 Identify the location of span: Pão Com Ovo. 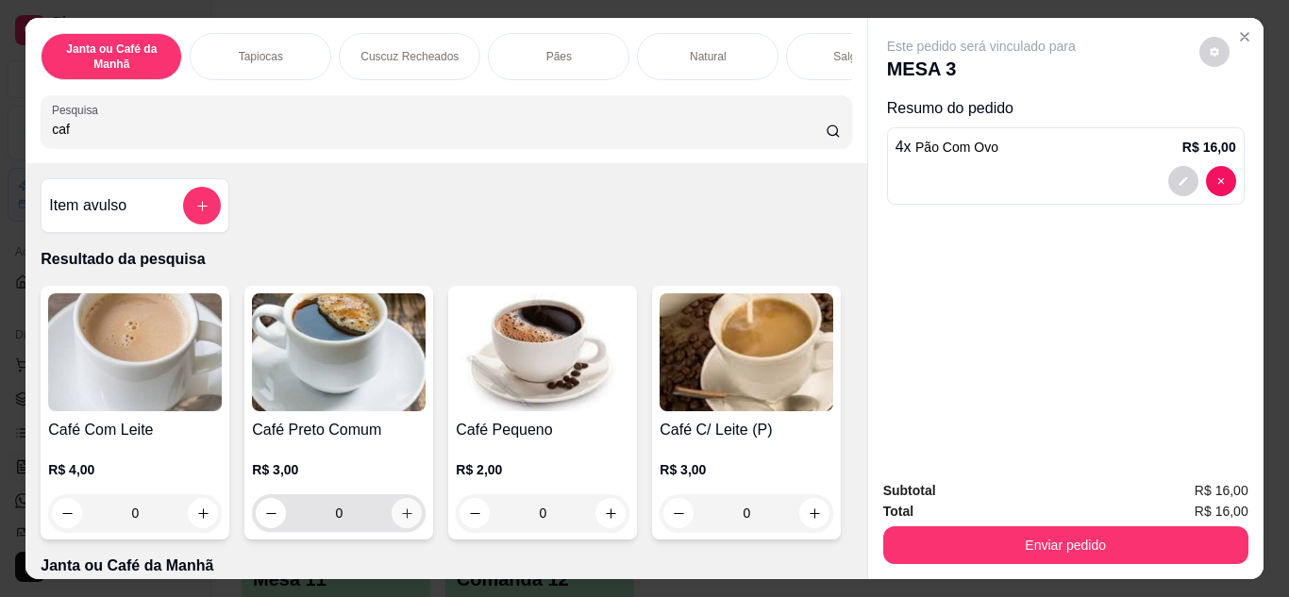
(957, 147).